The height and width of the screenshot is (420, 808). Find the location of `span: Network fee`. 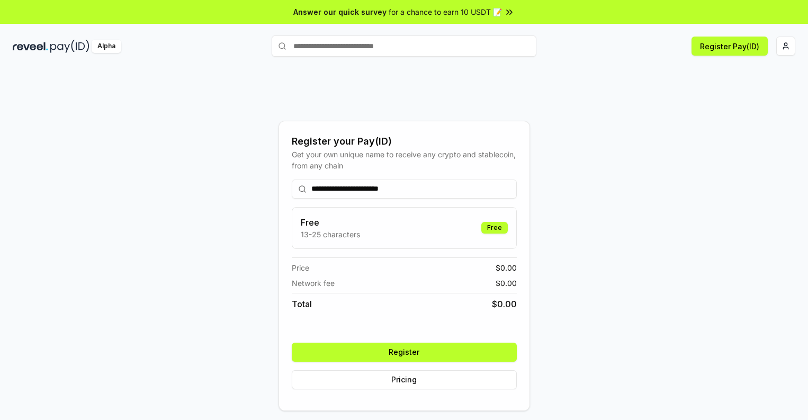

span: Network fee is located at coordinates (313, 283).